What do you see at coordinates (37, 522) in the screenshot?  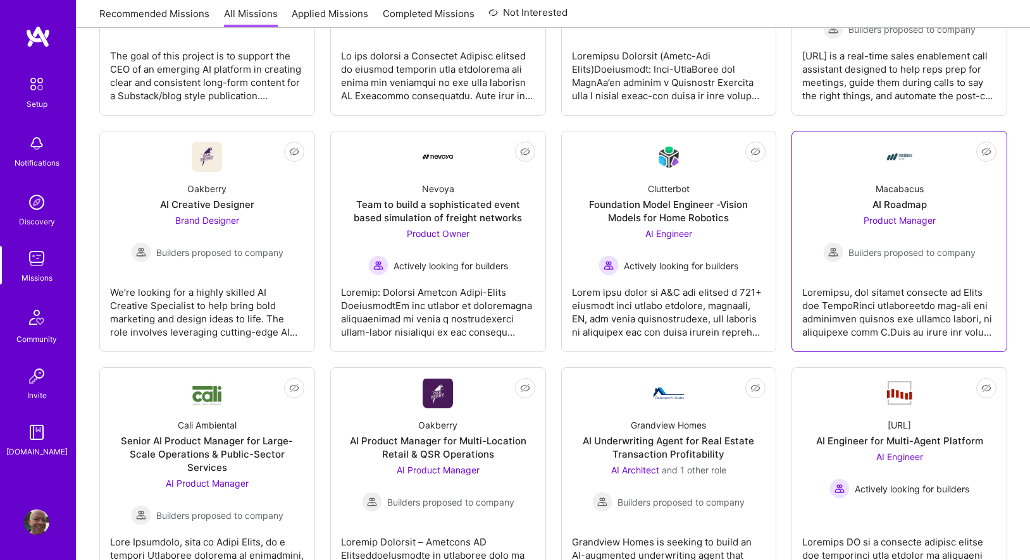 I see `a: User Avatar` at bounding box center [37, 522].